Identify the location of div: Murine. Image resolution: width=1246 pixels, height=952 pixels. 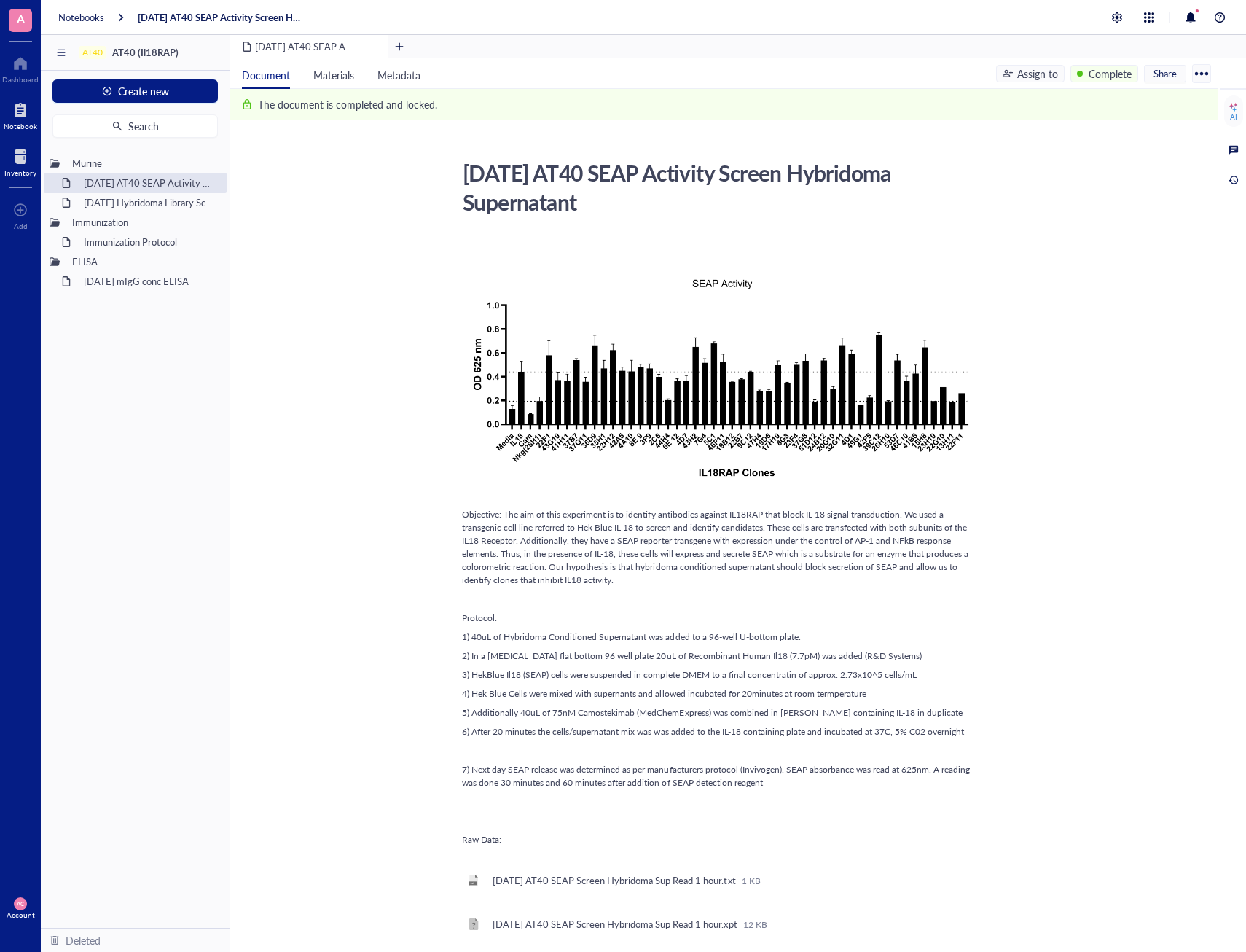
(143, 163).